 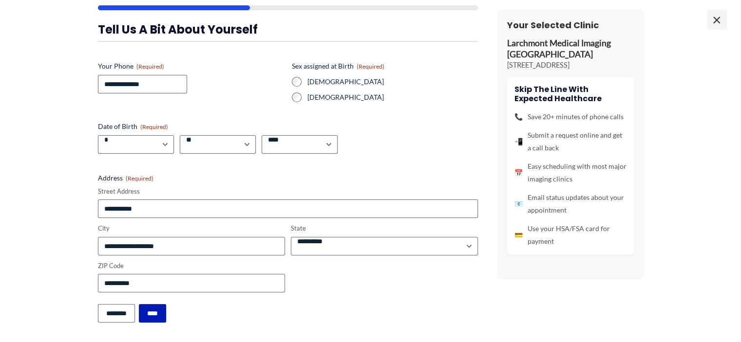 What do you see at coordinates (570, 142) in the screenshot?
I see `li: Submit a request online and get a call back` at bounding box center [570, 142].